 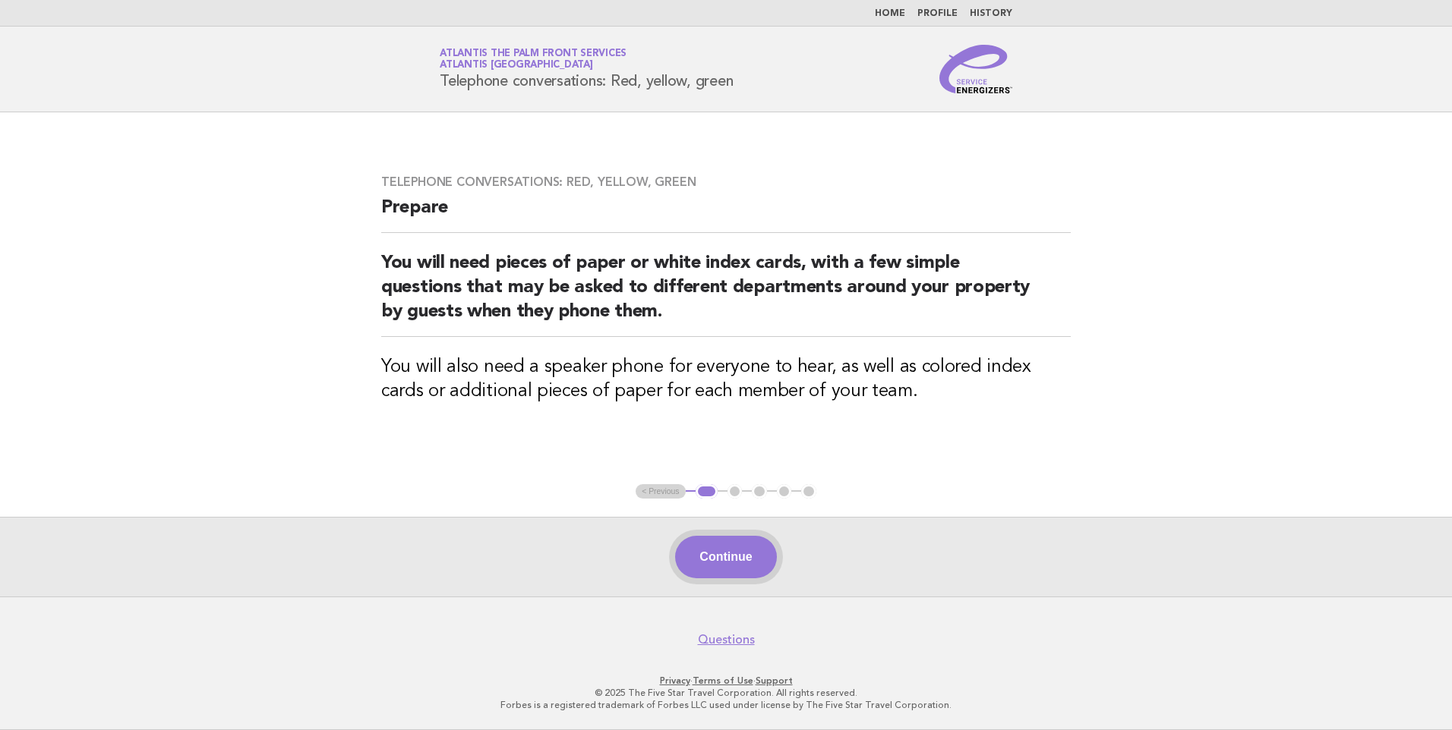 I want to click on h1: Telephone conversations: Red, yellow, green, so click(x=586, y=69).